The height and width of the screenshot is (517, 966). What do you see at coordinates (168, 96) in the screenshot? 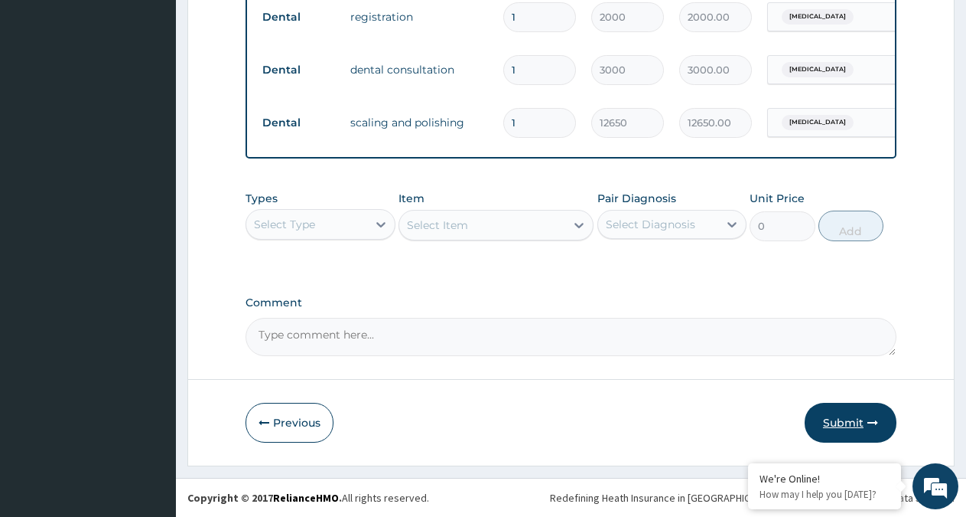
I see `div: Chat with us now` at bounding box center [168, 96].